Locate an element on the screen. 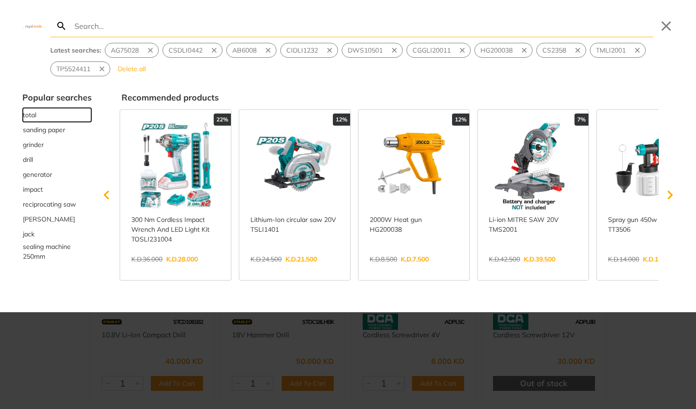 This screenshot has height=409, width=696. button: Remove suggestion: TP5524411 is located at coordinates (103, 69).